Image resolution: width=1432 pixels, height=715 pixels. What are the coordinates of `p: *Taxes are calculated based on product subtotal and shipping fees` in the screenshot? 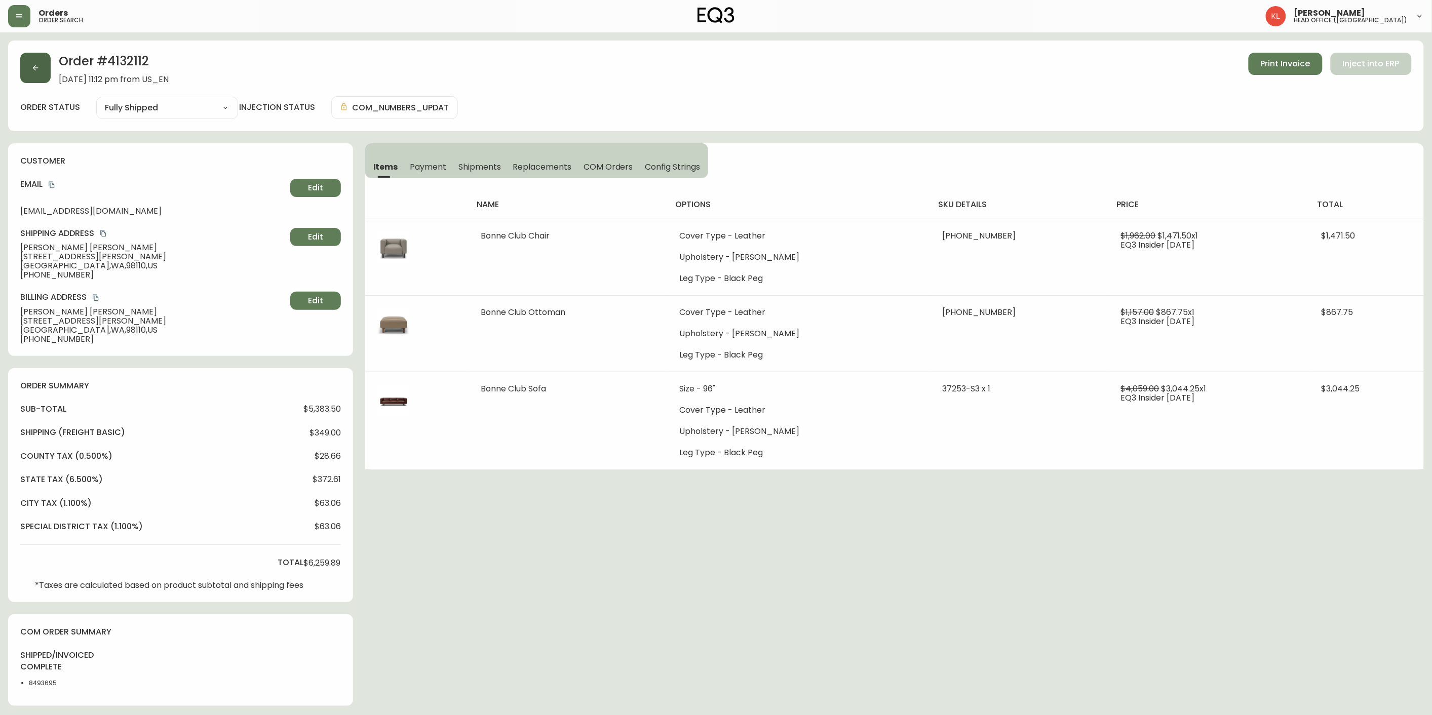 It's located at (169, 585).